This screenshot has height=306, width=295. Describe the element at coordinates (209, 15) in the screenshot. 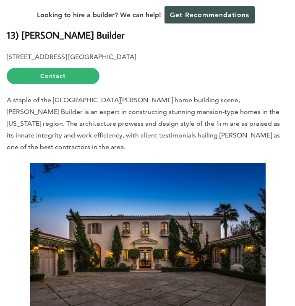

I see `a: Get Recommendations` at that location.